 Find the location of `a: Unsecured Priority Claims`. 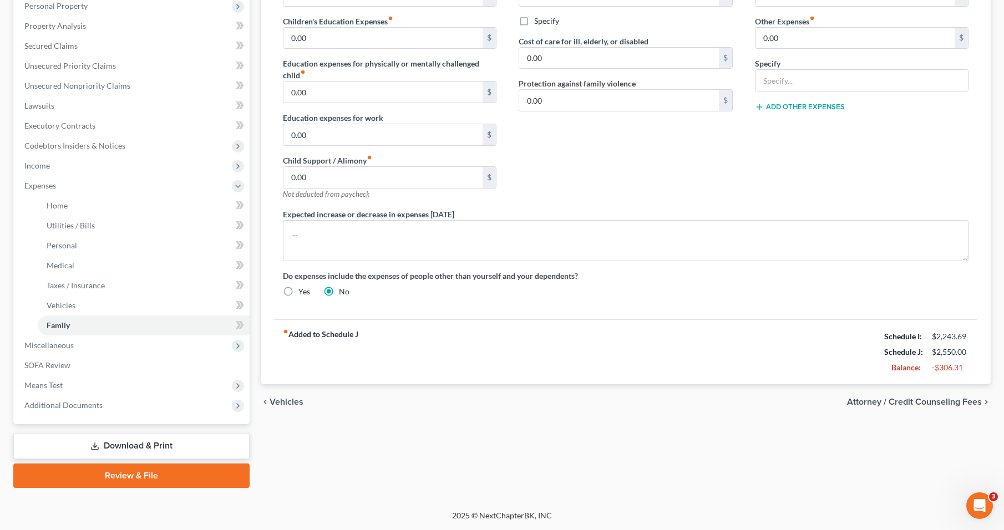

a: Unsecured Priority Claims is located at coordinates (133, 66).